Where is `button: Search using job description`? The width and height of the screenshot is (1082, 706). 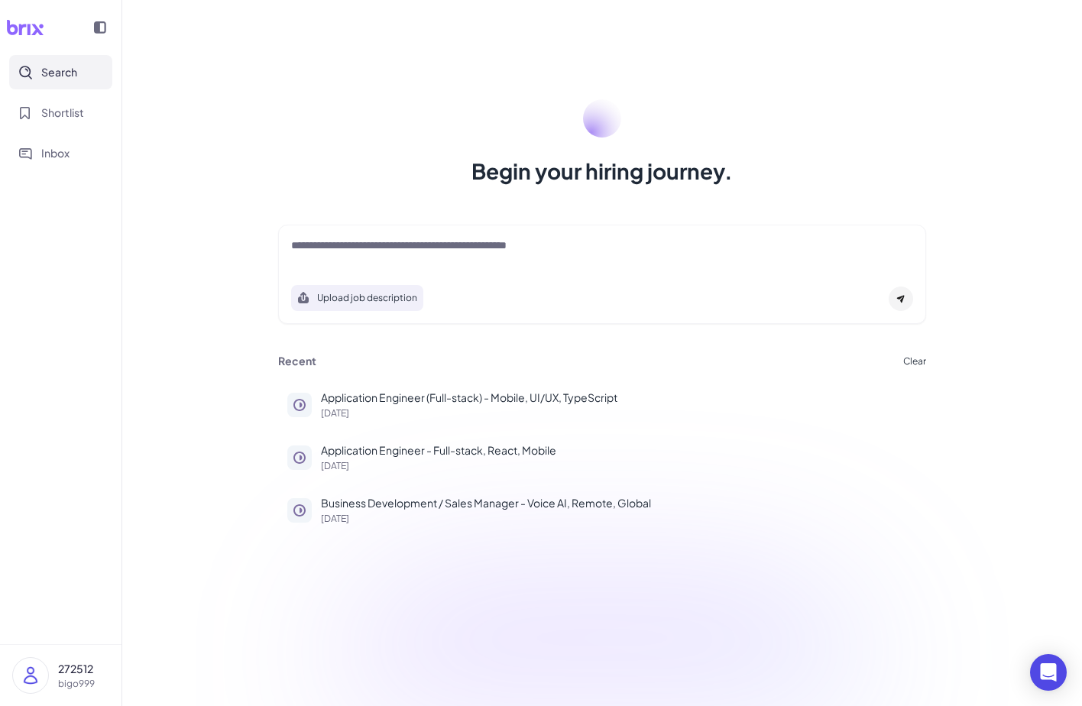 button: Search using job description is located at coordinates (357, 298).